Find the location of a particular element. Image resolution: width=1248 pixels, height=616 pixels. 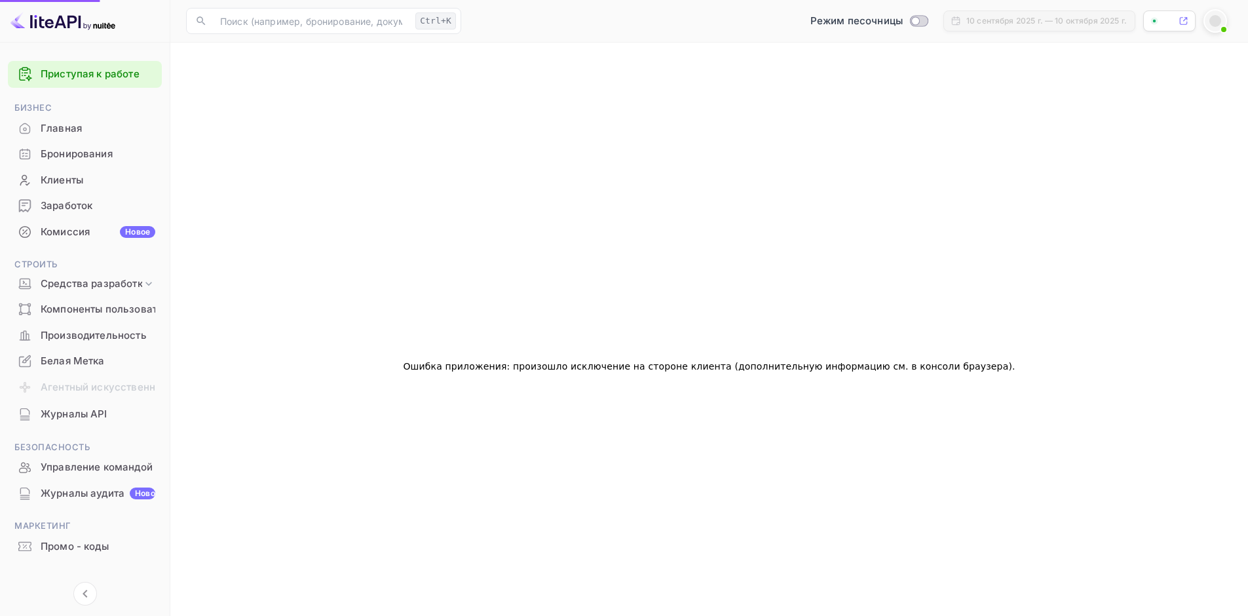

a: КомиссияНовое is located at coordinates (85, 231).